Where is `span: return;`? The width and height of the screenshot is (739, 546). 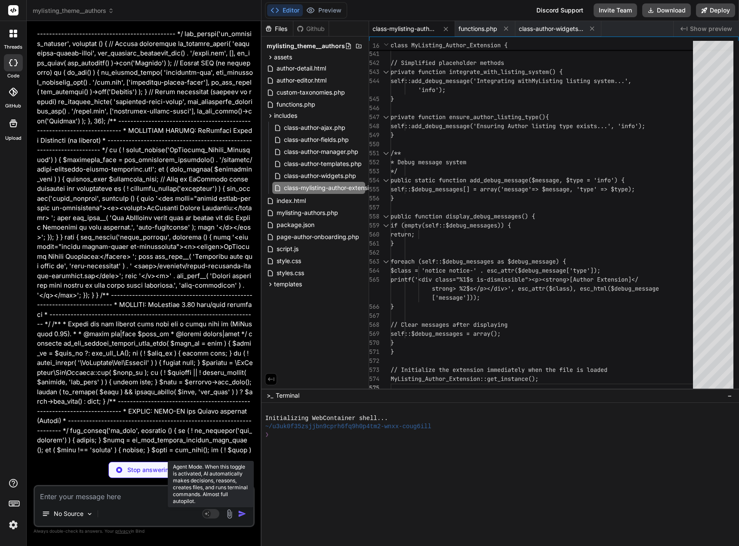
span: return; is located at coordinates (402, 234).